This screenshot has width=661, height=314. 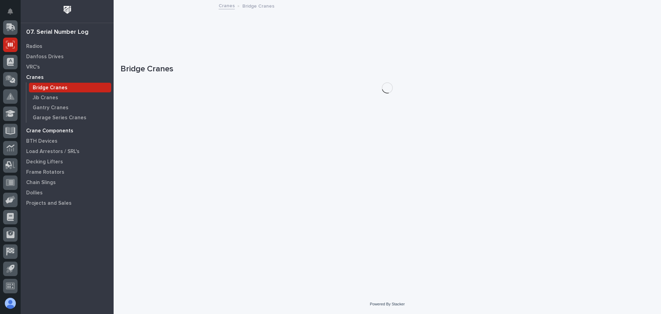 I want to click on a: Projects and Sales, so click(x=67, y=203).